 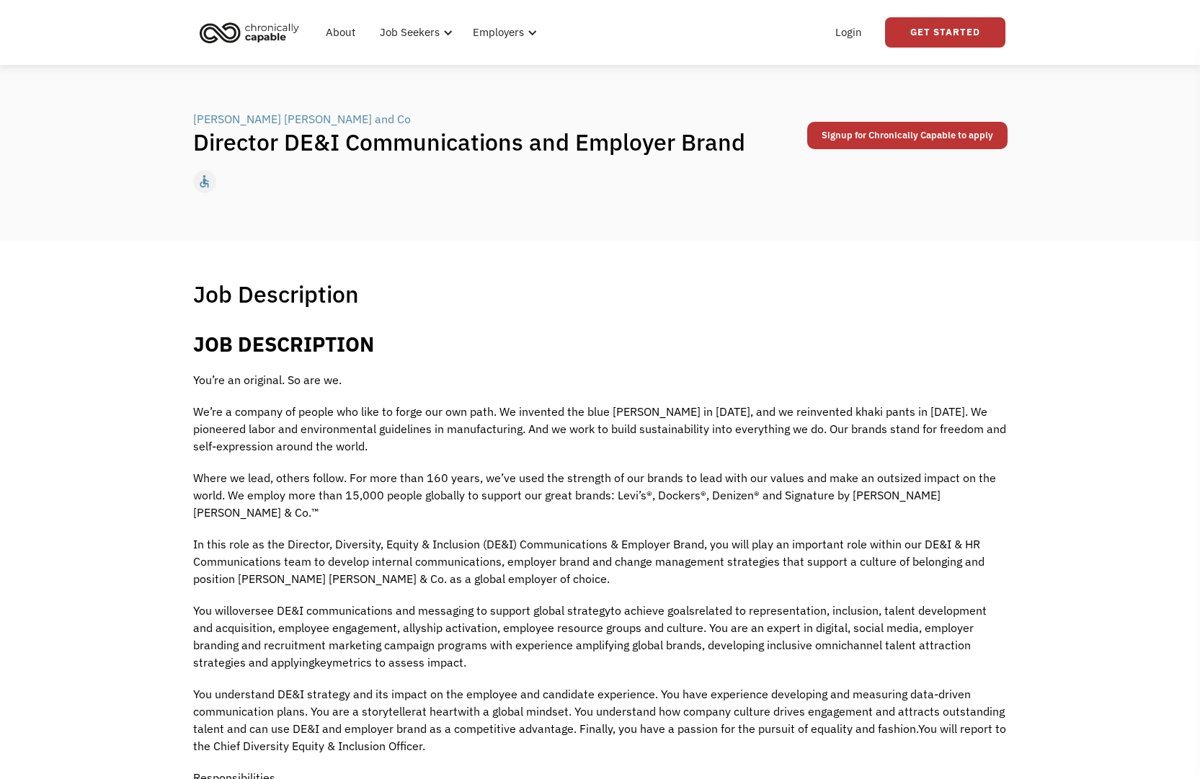 I want to click on div: accessible, so click(x=204, y=182).